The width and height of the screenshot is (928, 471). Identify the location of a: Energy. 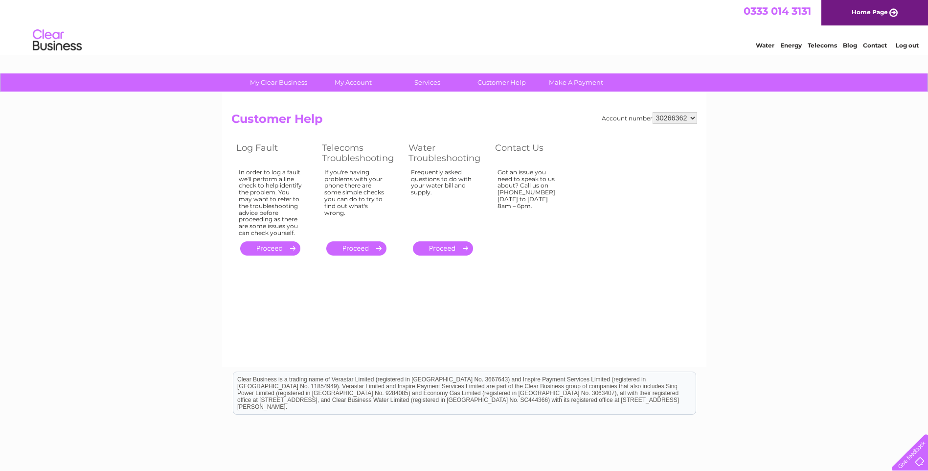
(791, 45).